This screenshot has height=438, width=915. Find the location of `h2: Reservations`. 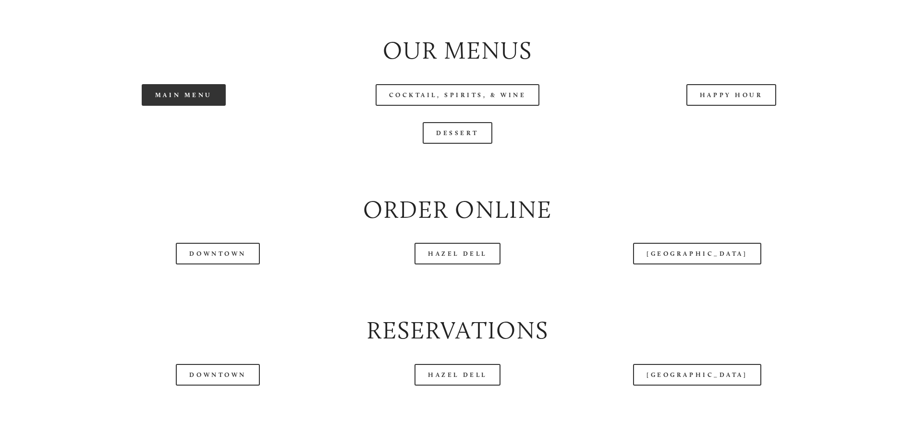

h2: Reservations is located at coordinates (457, 330).